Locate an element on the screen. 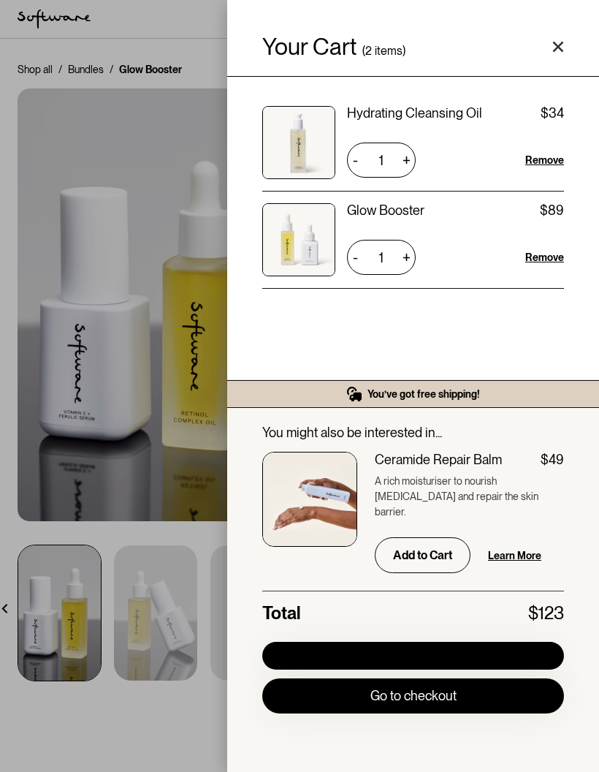 This screenshot has width=599, height=772. div: Hydrating Cleansing Oil is located at coordinates (414, 113).